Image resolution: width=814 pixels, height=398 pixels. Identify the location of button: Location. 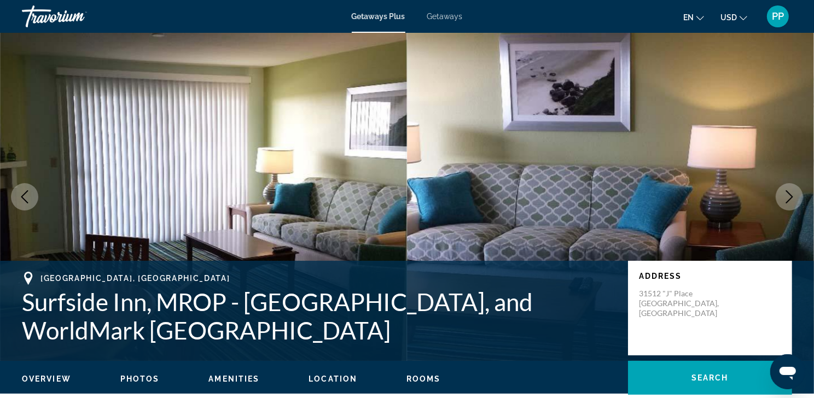
(333, 379).